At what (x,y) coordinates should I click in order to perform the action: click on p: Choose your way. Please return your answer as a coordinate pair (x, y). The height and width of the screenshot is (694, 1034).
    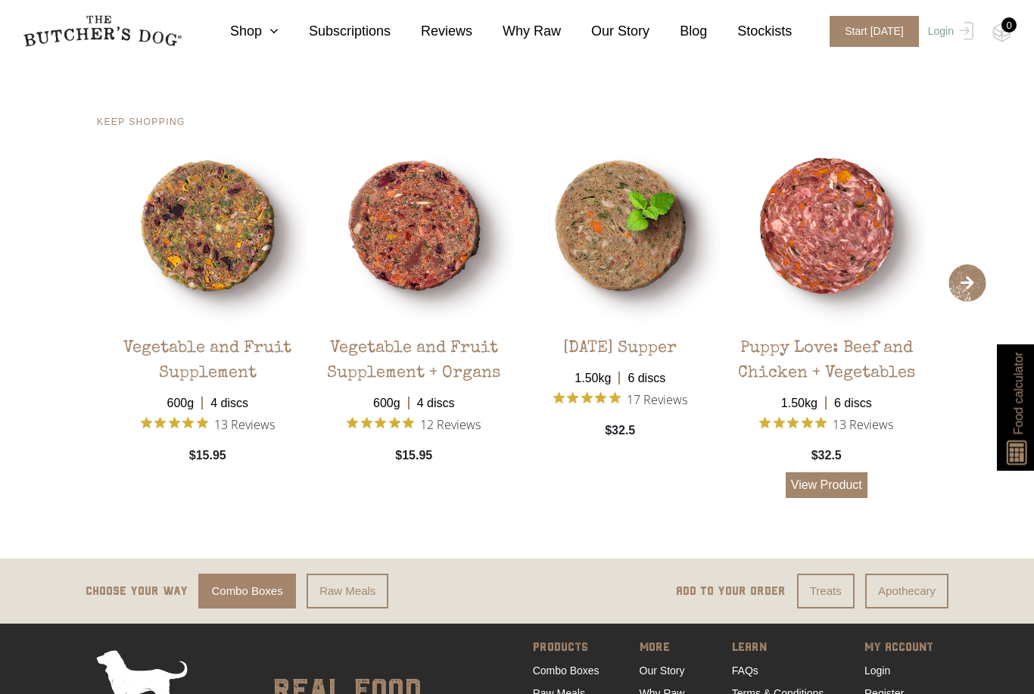
    Looking at the image, I should click on (136, 591).